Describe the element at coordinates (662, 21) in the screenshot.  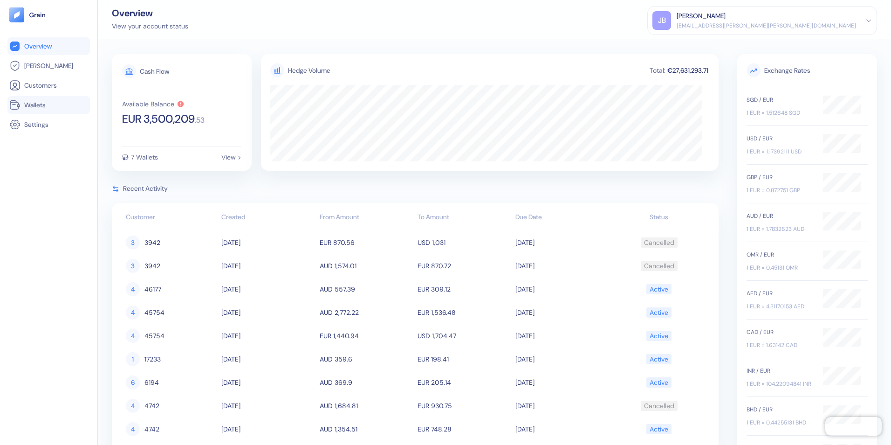
I see `div: JB` at that location.